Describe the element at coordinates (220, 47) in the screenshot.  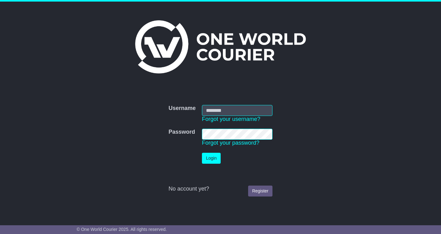
I see `img: One World` at that location.